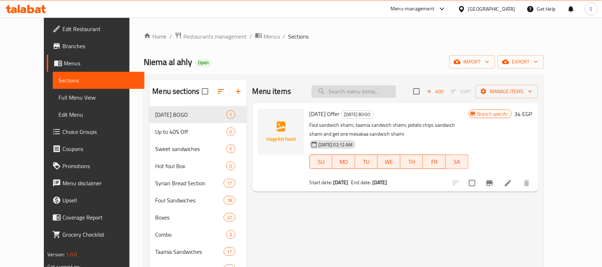 Image resolution: width=602 pixels, height=267 pixels. I want to click on button: delete, so click(527, 183).